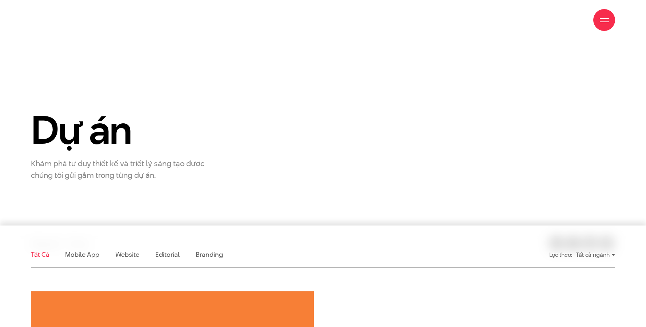 The image size is (646, 327). Describe the element at coordinates (561, 255) in the screenshot. I see `div: Lọc theo:` at that location.